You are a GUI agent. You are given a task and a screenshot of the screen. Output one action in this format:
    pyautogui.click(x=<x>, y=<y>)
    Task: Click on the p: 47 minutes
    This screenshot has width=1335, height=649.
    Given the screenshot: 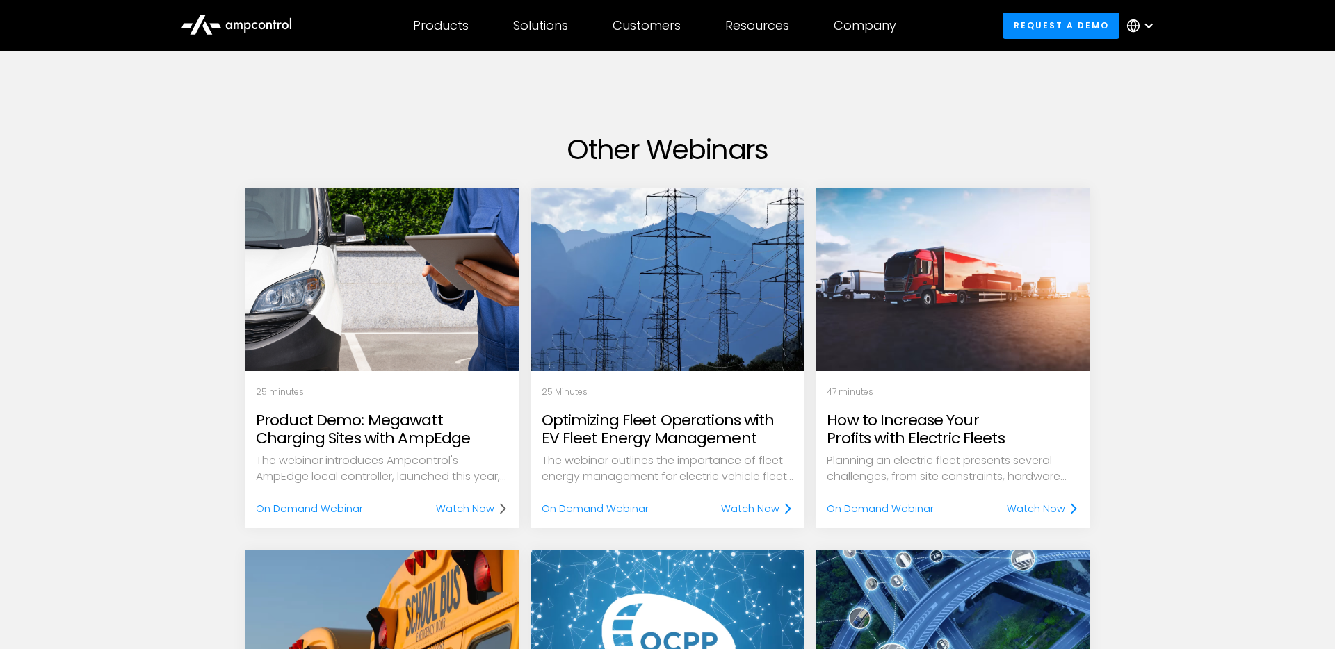 What is the action you would take?
    pyautogui.click(x=953, y=392)
    